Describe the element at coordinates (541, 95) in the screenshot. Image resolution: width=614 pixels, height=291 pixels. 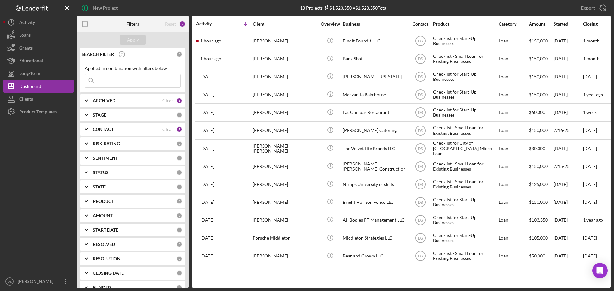
I see `div: $150,000` at that location.